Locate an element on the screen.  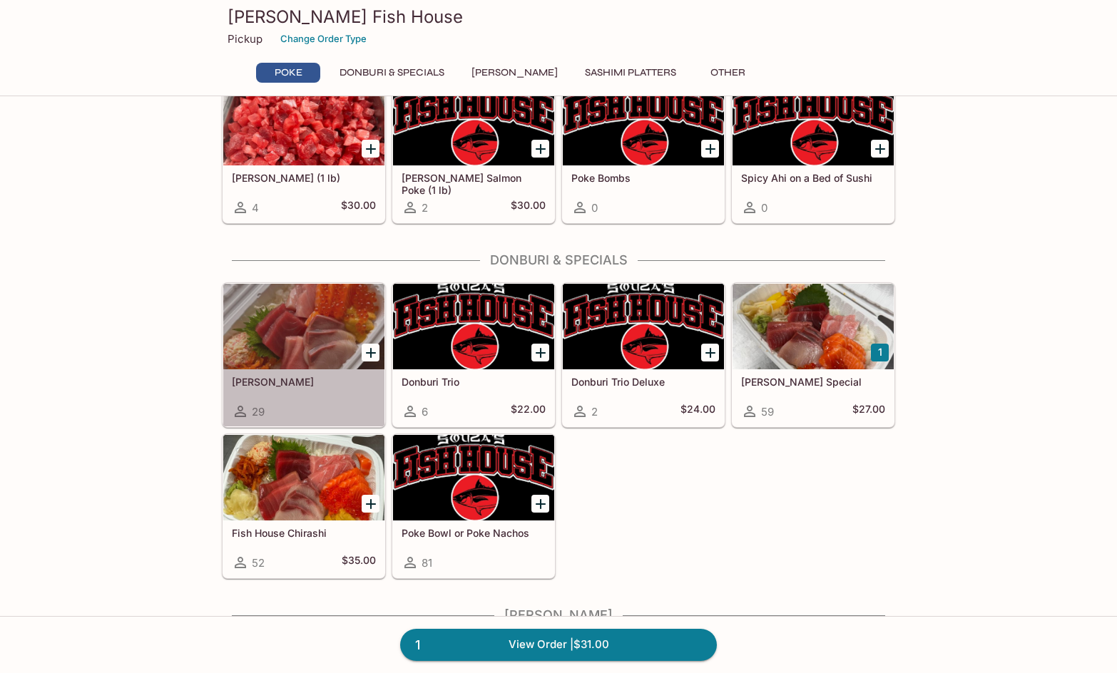
h5: Poke Bowl or Poke Nachos is located at coordinates (473, 533).